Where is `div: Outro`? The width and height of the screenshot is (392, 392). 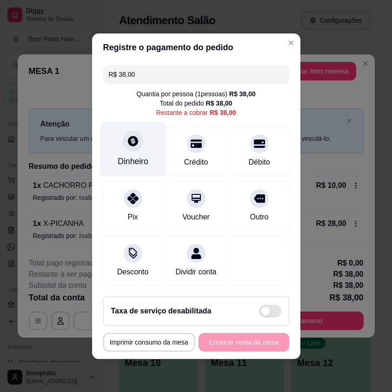 div: Outro is located at coordinates (259, 217).